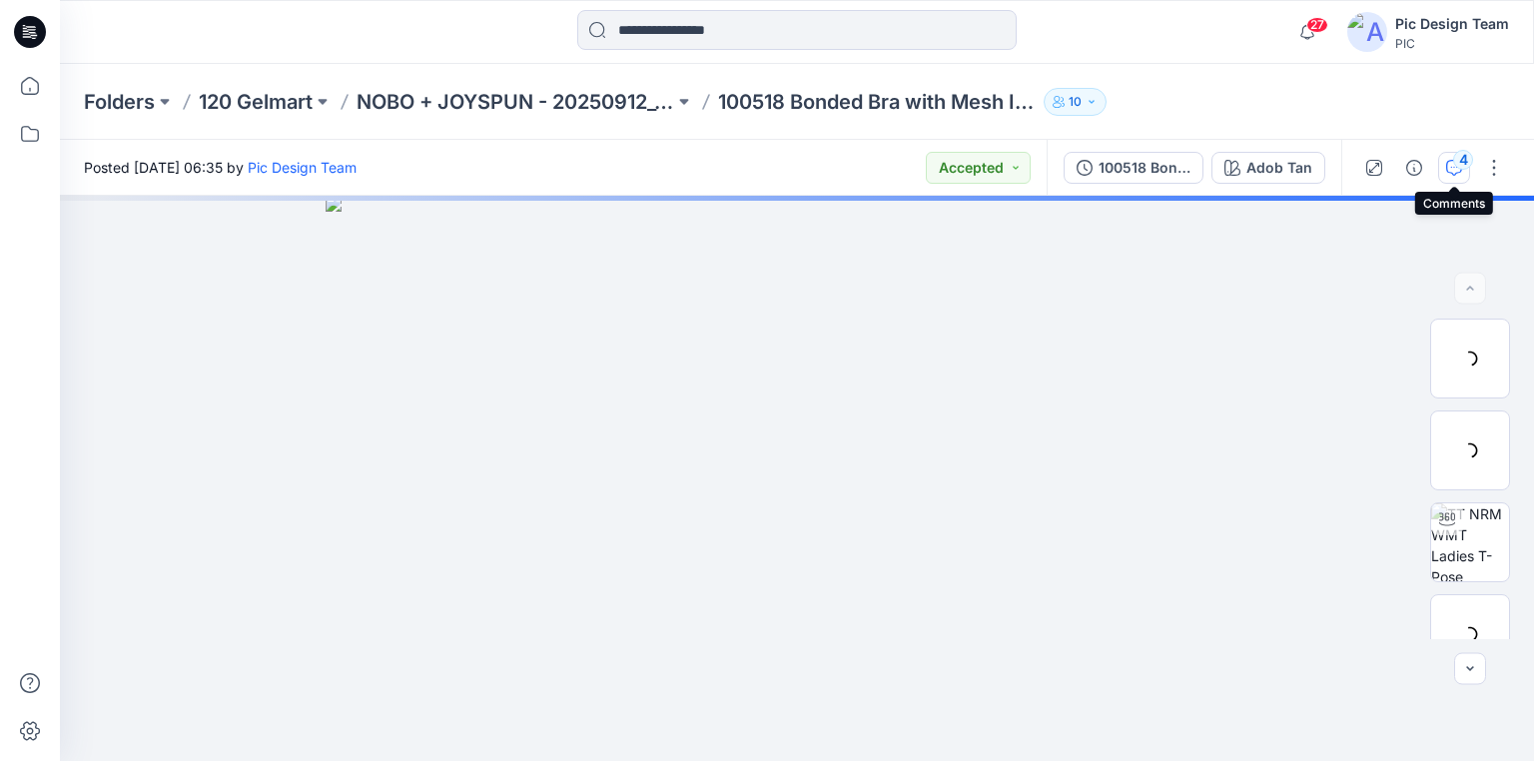  I want to click on a: Folders, so click(119, 102).